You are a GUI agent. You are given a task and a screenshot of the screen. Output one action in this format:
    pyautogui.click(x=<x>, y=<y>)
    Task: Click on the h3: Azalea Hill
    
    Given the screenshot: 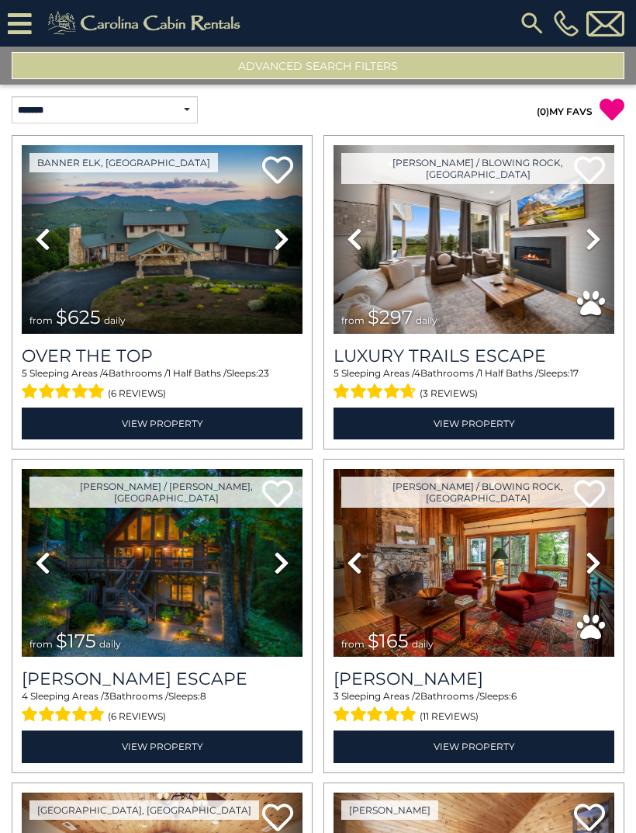 What is the action you would take?
    pyautogui.click(x=474, y=678)
    